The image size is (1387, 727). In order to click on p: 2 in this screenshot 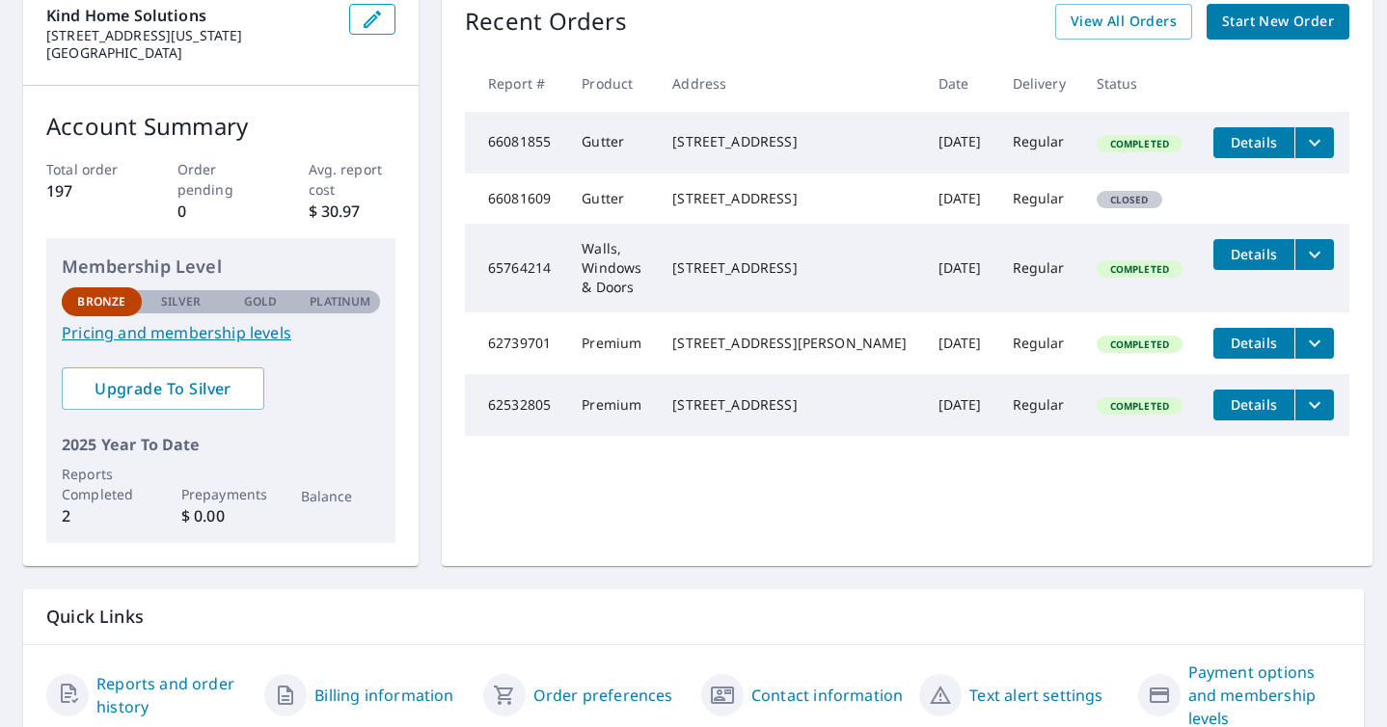, I will do `click(101, 516)`.